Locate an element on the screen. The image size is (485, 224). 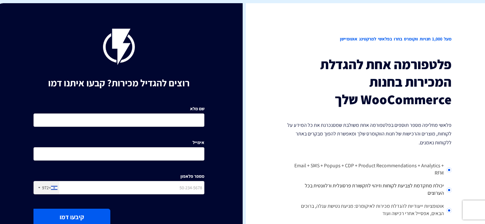
div: +972 is located at coordinates (47, 188).